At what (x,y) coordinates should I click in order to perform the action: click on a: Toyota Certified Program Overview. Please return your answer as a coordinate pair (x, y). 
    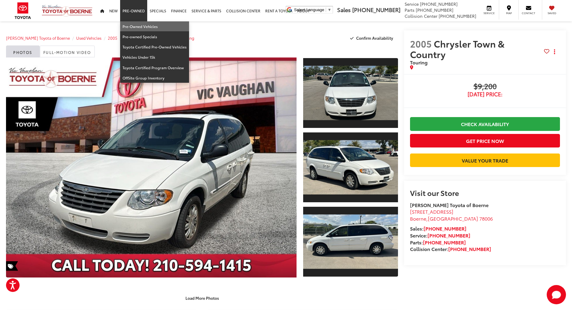
    Looking at the image, I should click on (154, 68).